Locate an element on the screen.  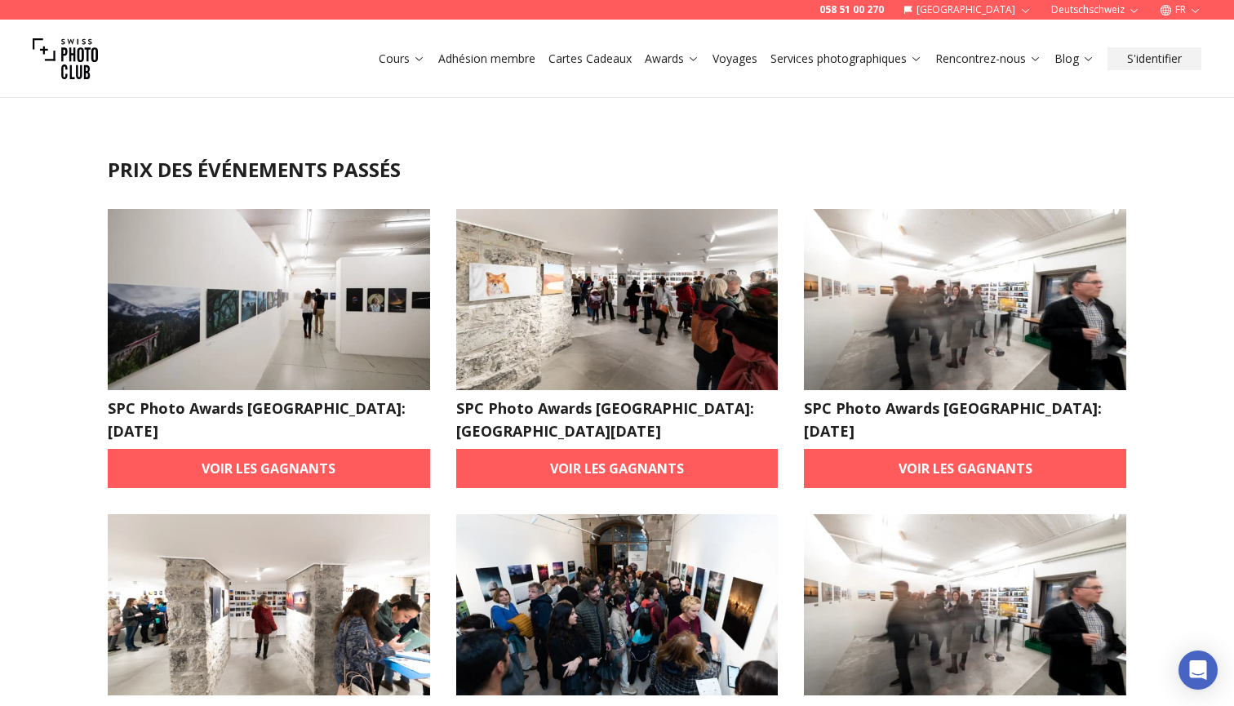
div: Open Intercom Messenger is located at coordinates (1198, 670).